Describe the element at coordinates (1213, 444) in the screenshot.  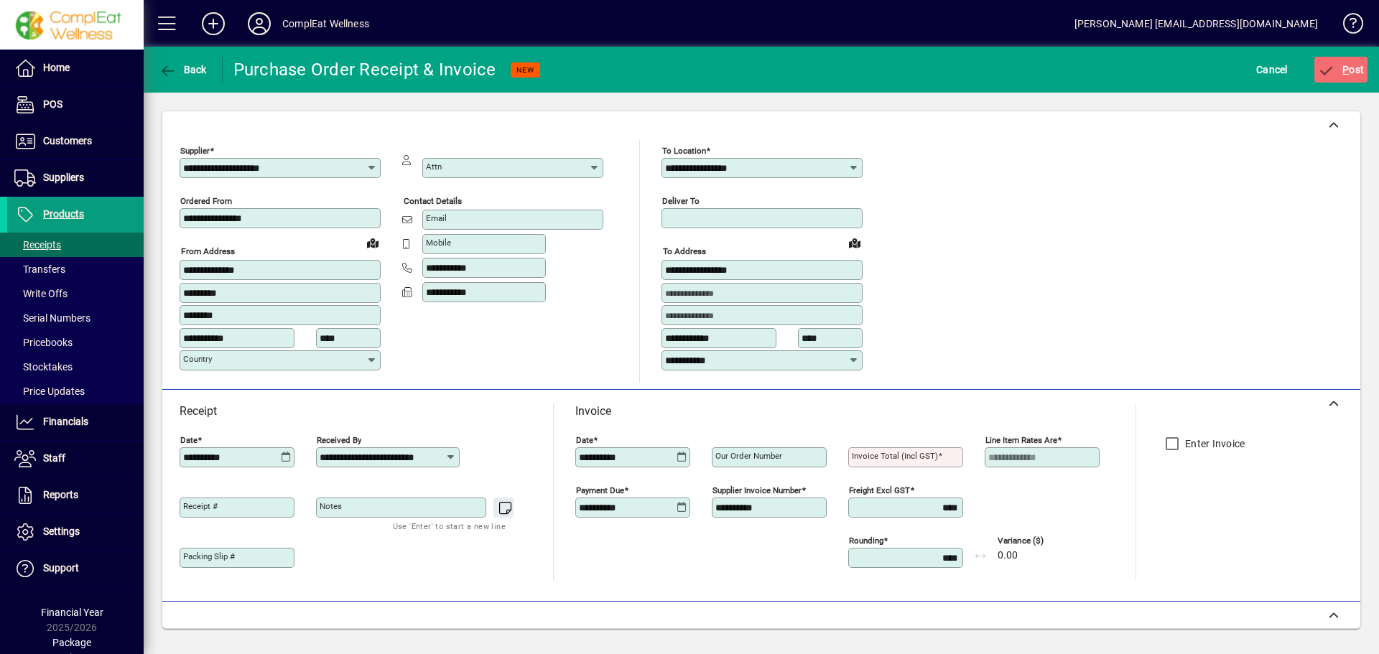
I see `label: Enter Invoice` at that location.